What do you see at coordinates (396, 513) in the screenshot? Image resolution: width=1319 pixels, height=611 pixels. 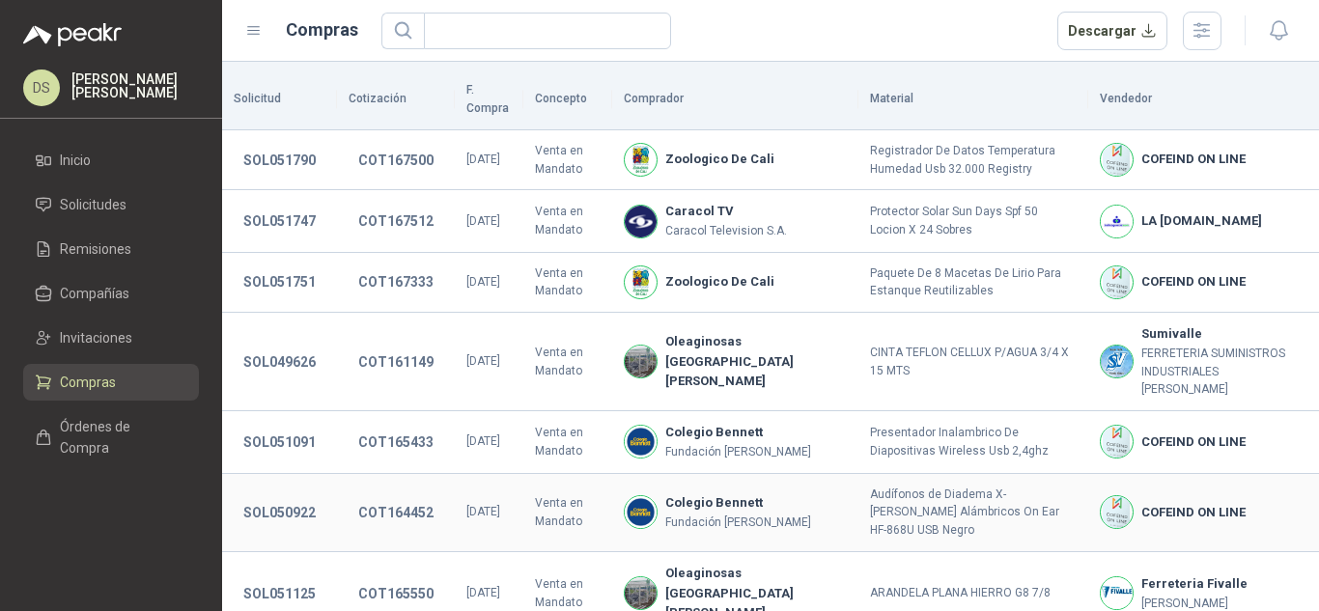 I see `button: COT164452` at bounding box center [396, 513].